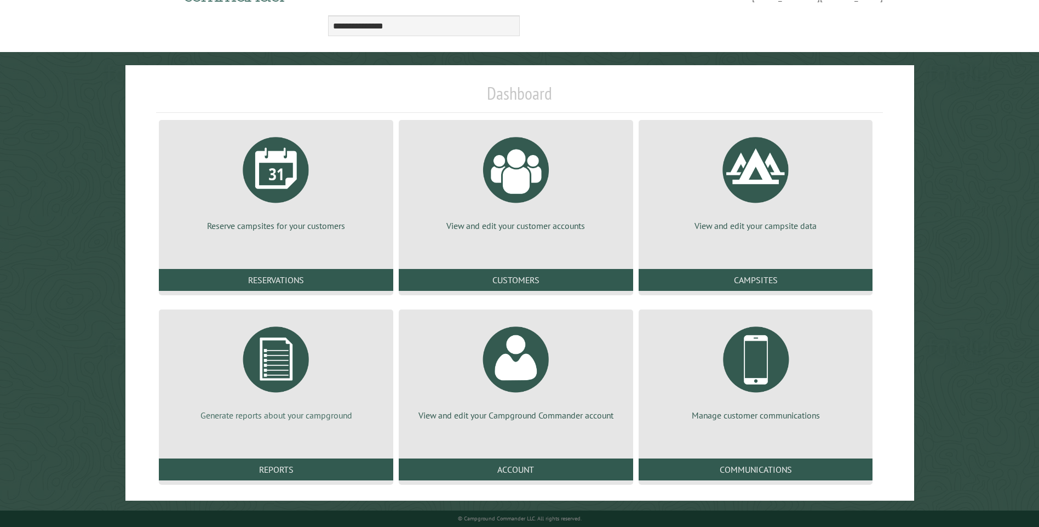 The image size is (1039, 527). What do you see at coordinates (756, 370) in the screenshot?
I see `a: Manage customer communications` at bounding box center [756, 370].